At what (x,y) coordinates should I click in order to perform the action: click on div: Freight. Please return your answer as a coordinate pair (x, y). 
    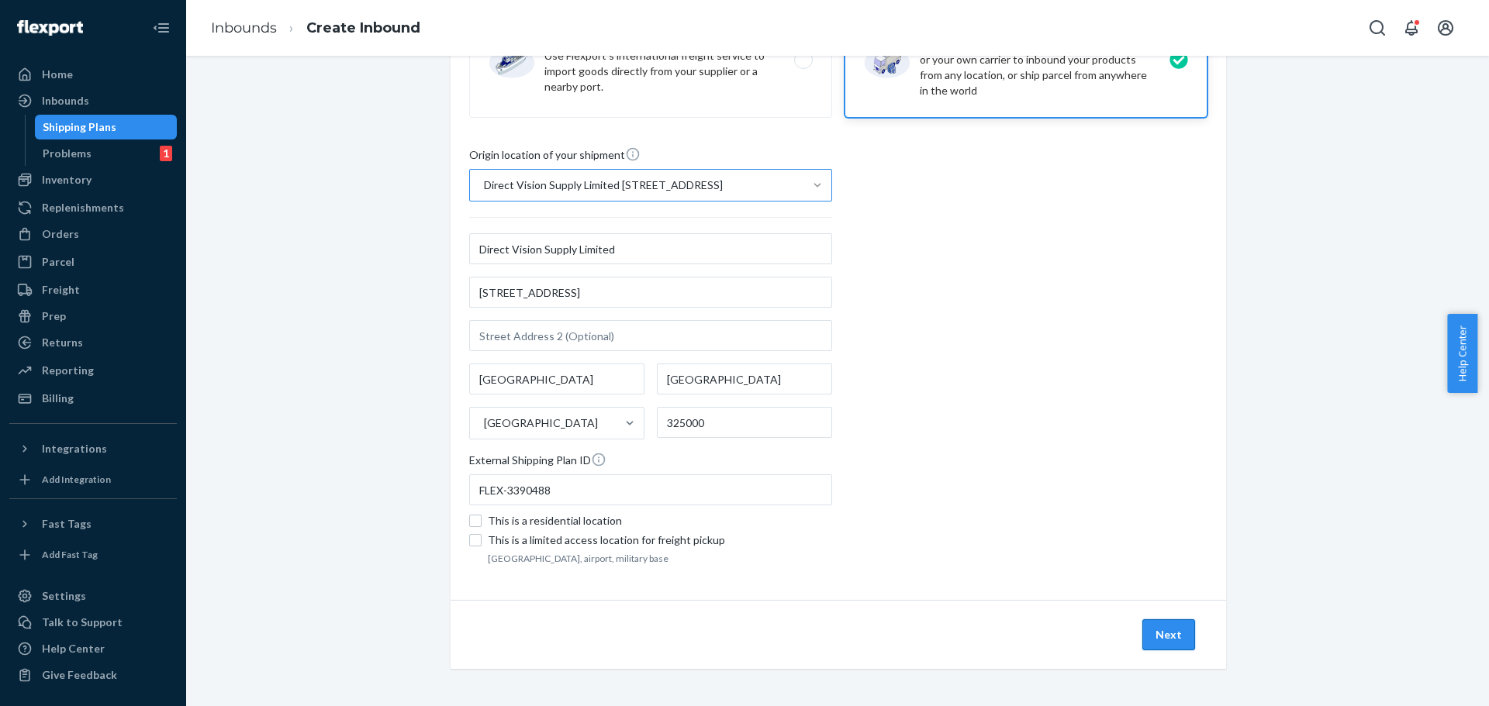
    Looking at the image, I should click on (60, 290).